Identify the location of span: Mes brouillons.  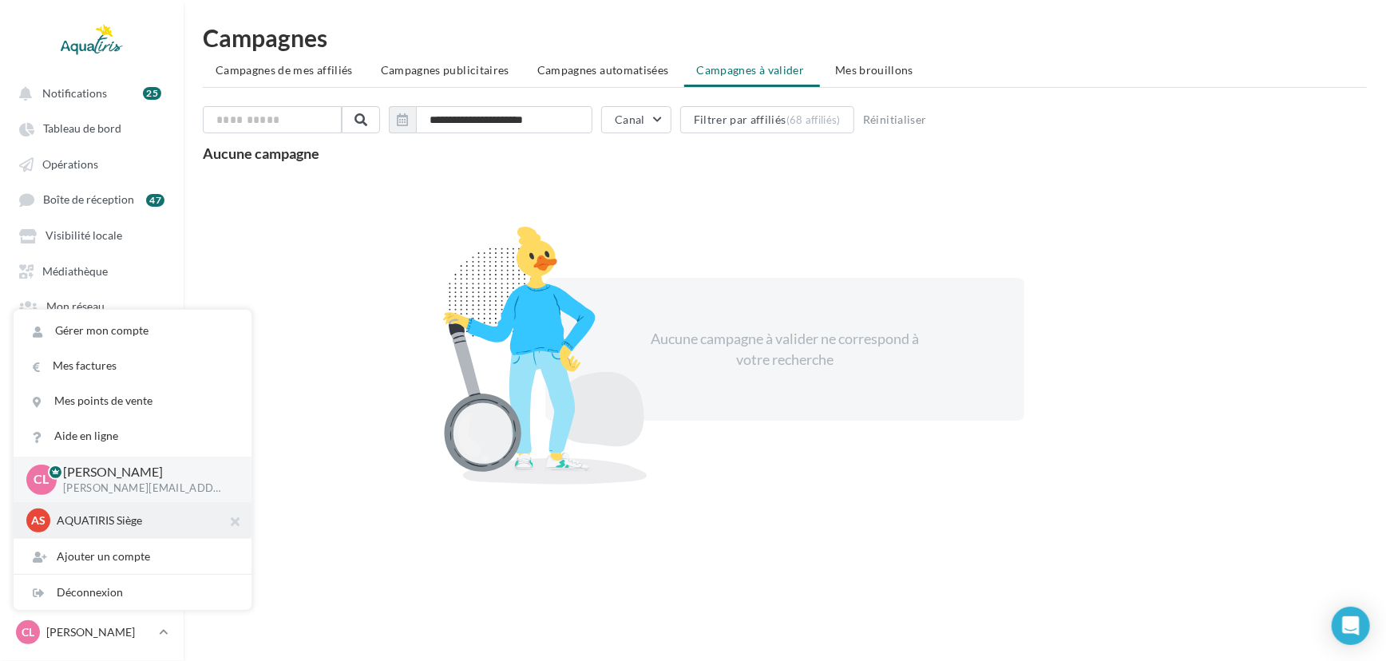
(874, 69).